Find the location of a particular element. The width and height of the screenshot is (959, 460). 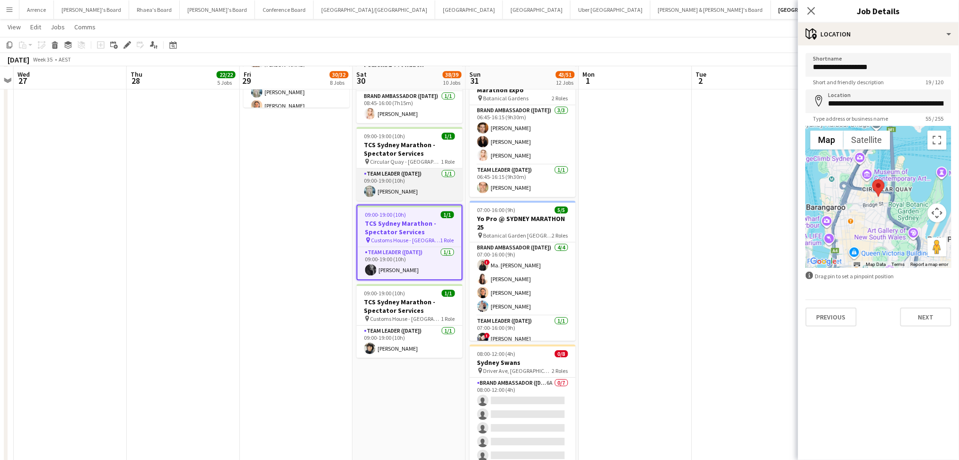

span: 55 / 255 is located at coordinates (935, 118).